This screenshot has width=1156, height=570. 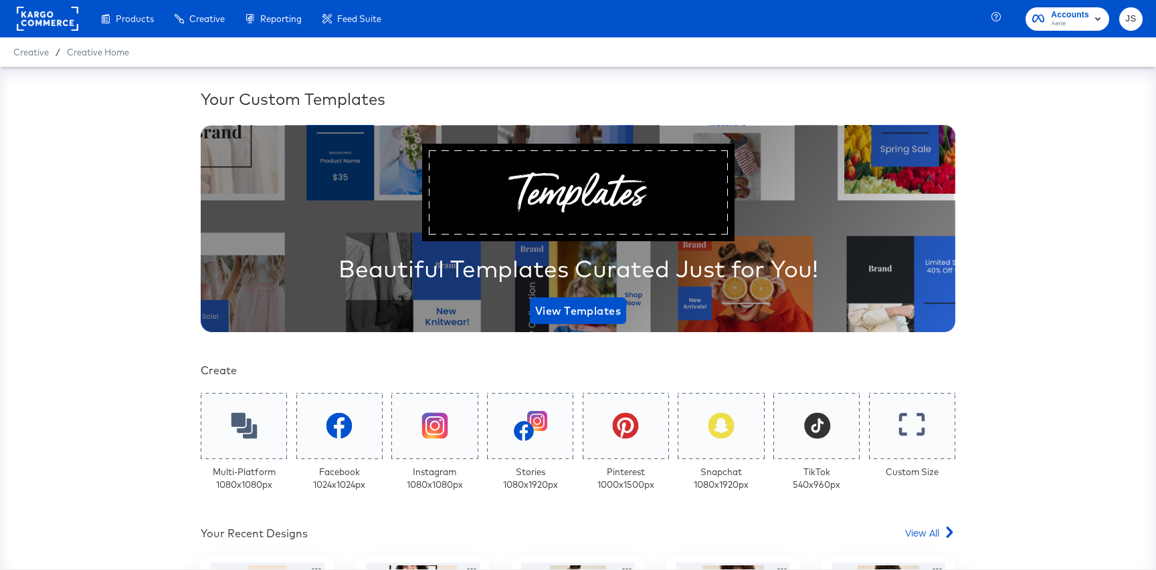 I want to click on div: Snapchat 1080 x 1920 px, so click(x=721, y=478).